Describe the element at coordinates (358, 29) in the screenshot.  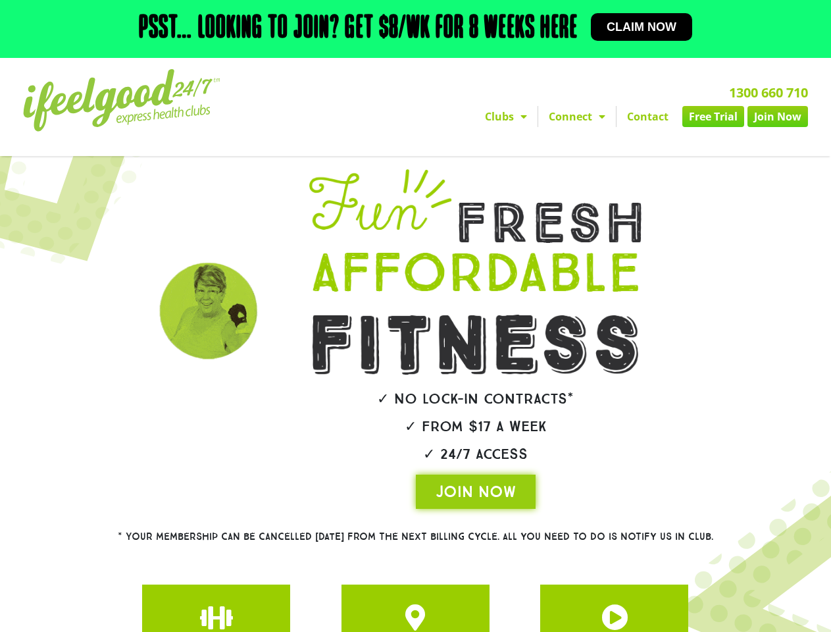
I see `h2: Psst… Looking to join? Get $8/wk for 8 weeks here` at that location.